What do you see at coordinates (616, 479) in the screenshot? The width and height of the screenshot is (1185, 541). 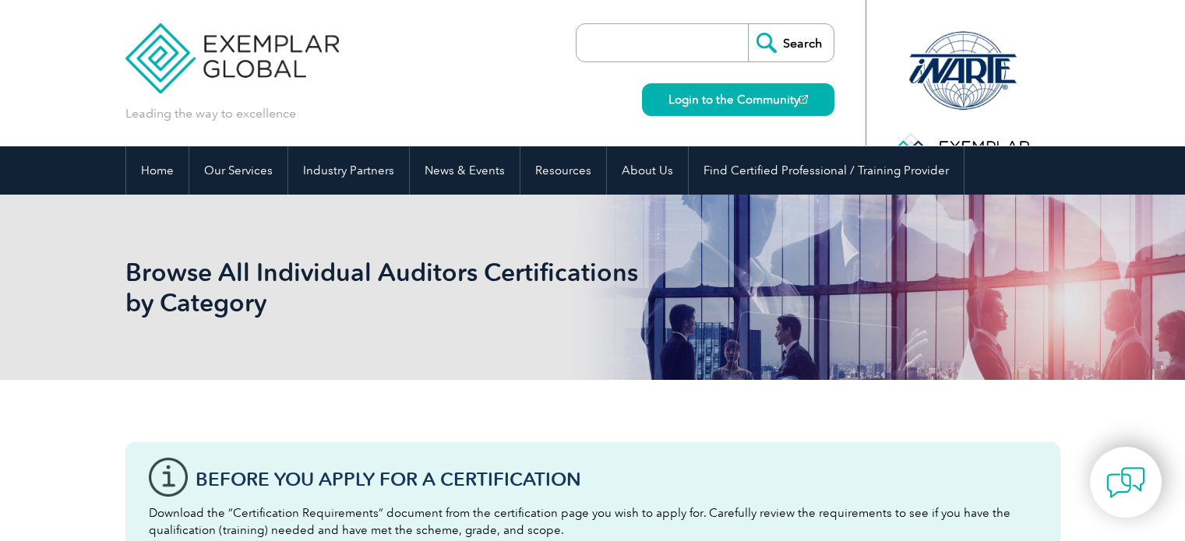 I see `h3: Before You Apply For a Certification` at bounding box center [616, 479].